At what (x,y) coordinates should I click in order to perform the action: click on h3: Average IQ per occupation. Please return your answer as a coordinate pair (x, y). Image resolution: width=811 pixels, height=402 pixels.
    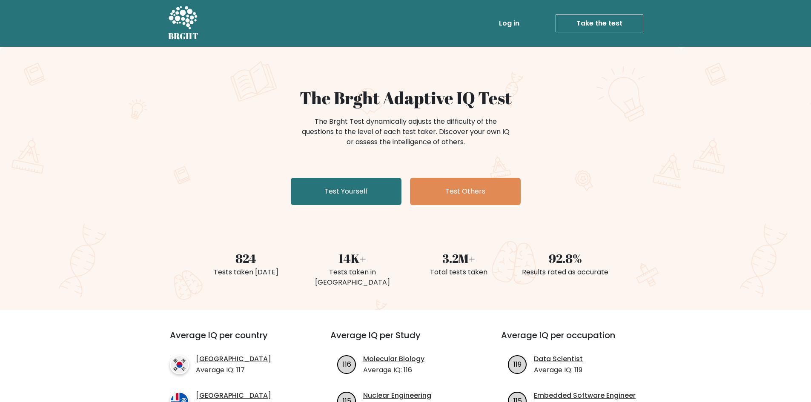
    Looking at the image, I should click on (576, 340).